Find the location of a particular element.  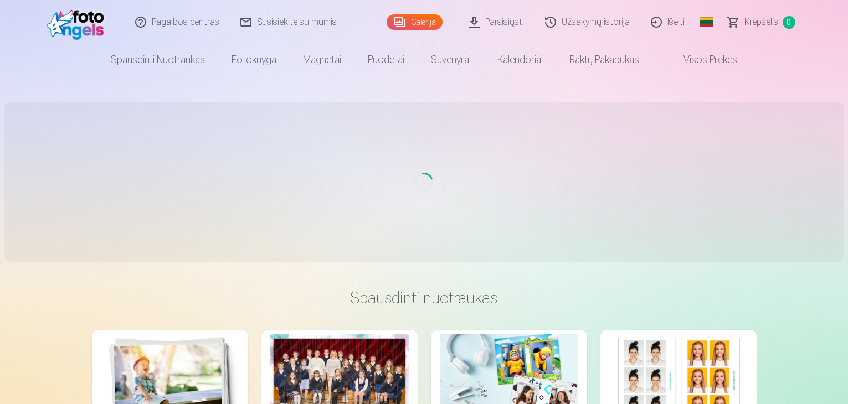

a: Raktų pakabukas is located at coordinates (604, 60).